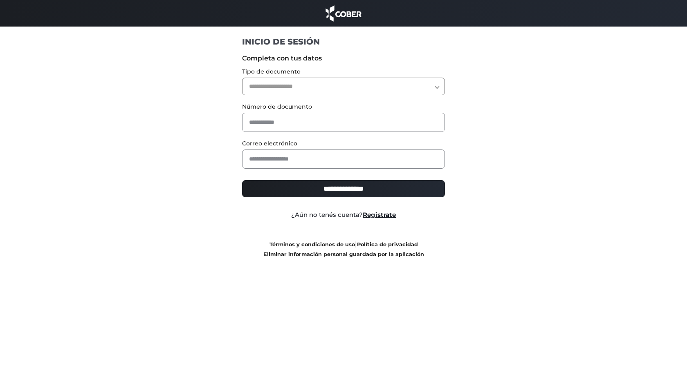 This screenshot has width=687, height=377. Describe the element at coordinates (343, 13) in the screenshot. I see `img: cober_marca.png` at that location.